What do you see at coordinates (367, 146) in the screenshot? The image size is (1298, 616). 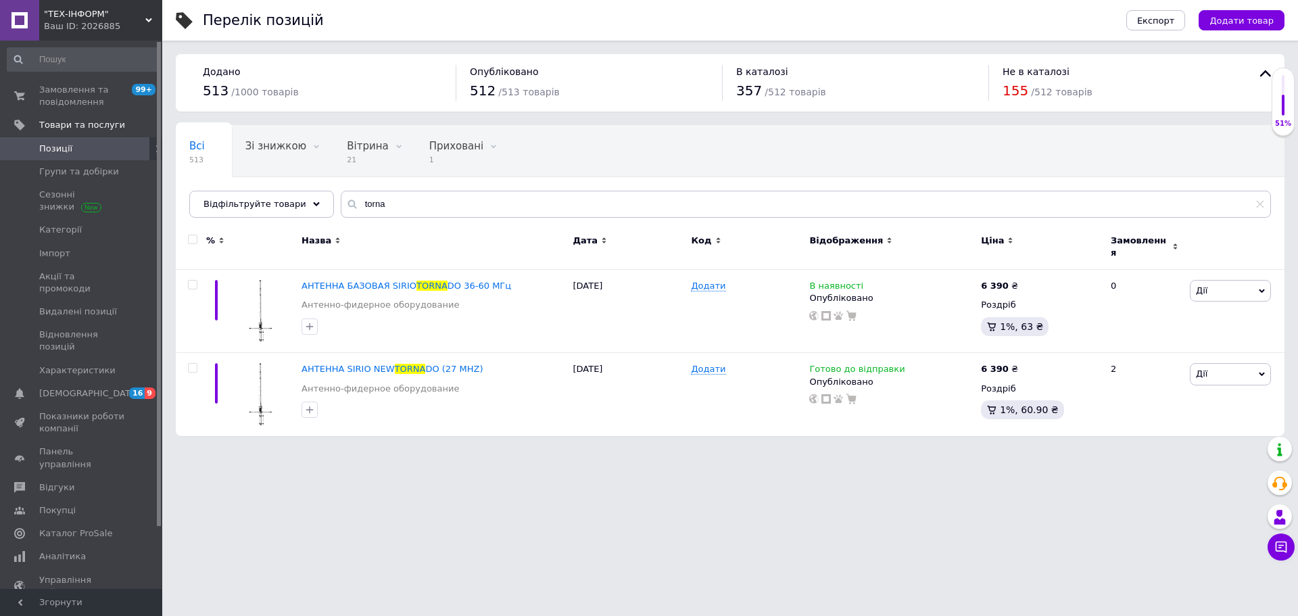 I see `span: Вітрина` at bounding box center [367, 146].